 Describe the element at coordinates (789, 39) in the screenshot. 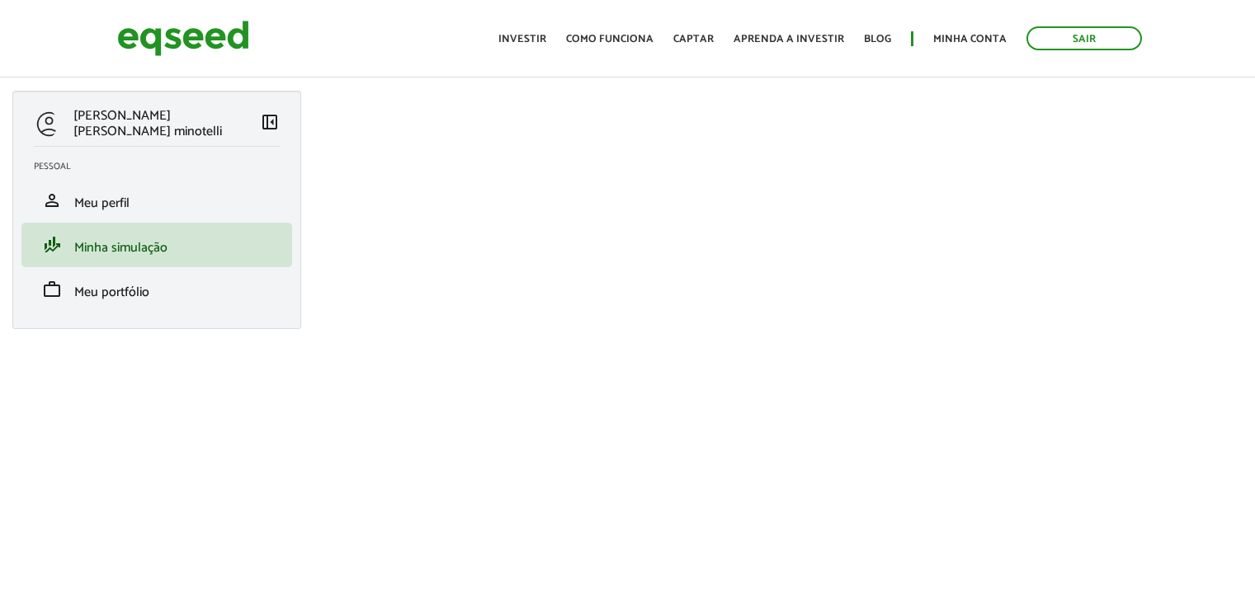

I see `a: Aprenda a investir` at that location.